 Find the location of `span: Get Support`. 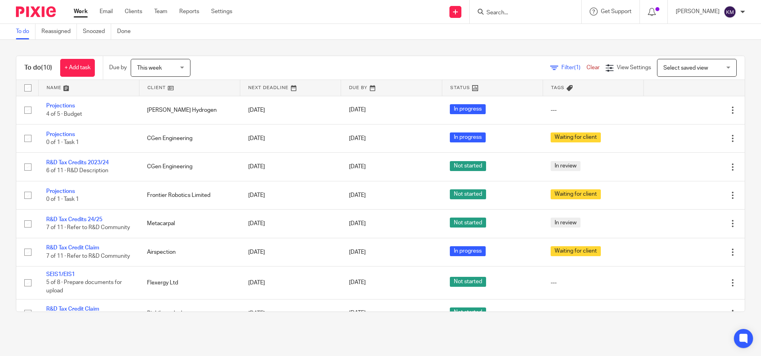

span: Get Support is located at coordinates (616, 12).